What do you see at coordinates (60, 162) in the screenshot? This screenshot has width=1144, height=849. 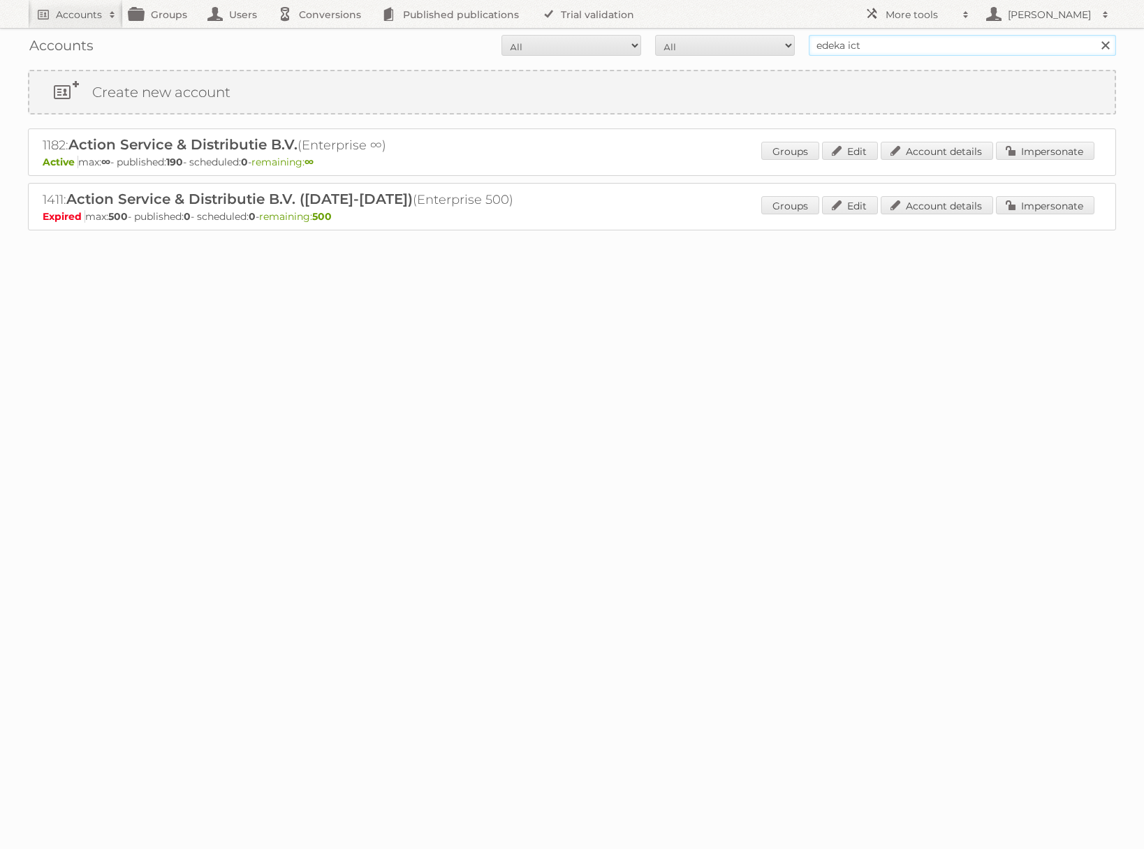 I see `span: Active` at bounding box center [60, 162].